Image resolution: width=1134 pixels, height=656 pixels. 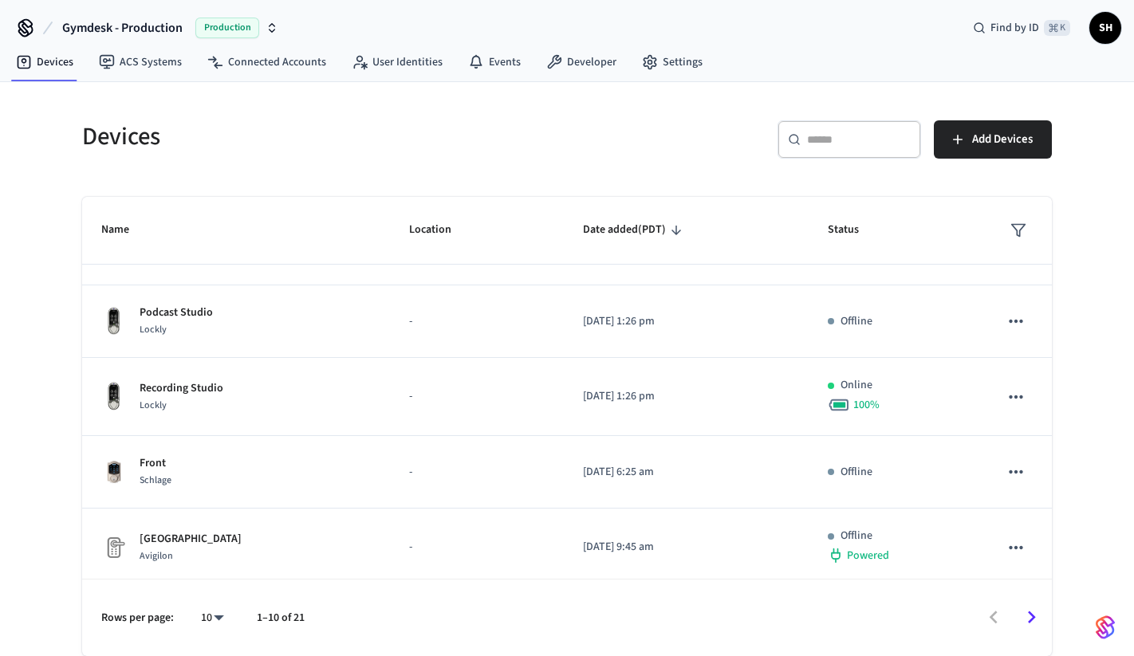 I want to click on p: 1–10 of 21, so click(x=281, y=618).